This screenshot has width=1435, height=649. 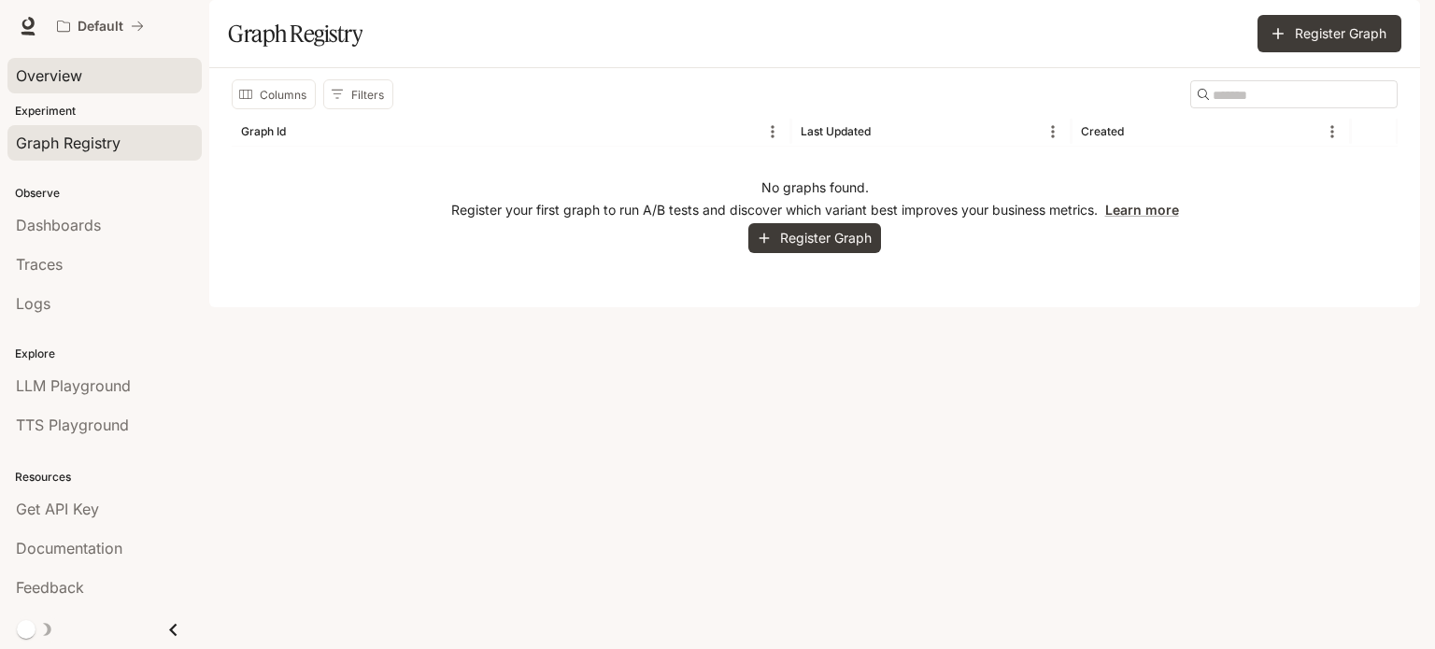 I want to click on a: Learn more, so click(x=1142, y=209).